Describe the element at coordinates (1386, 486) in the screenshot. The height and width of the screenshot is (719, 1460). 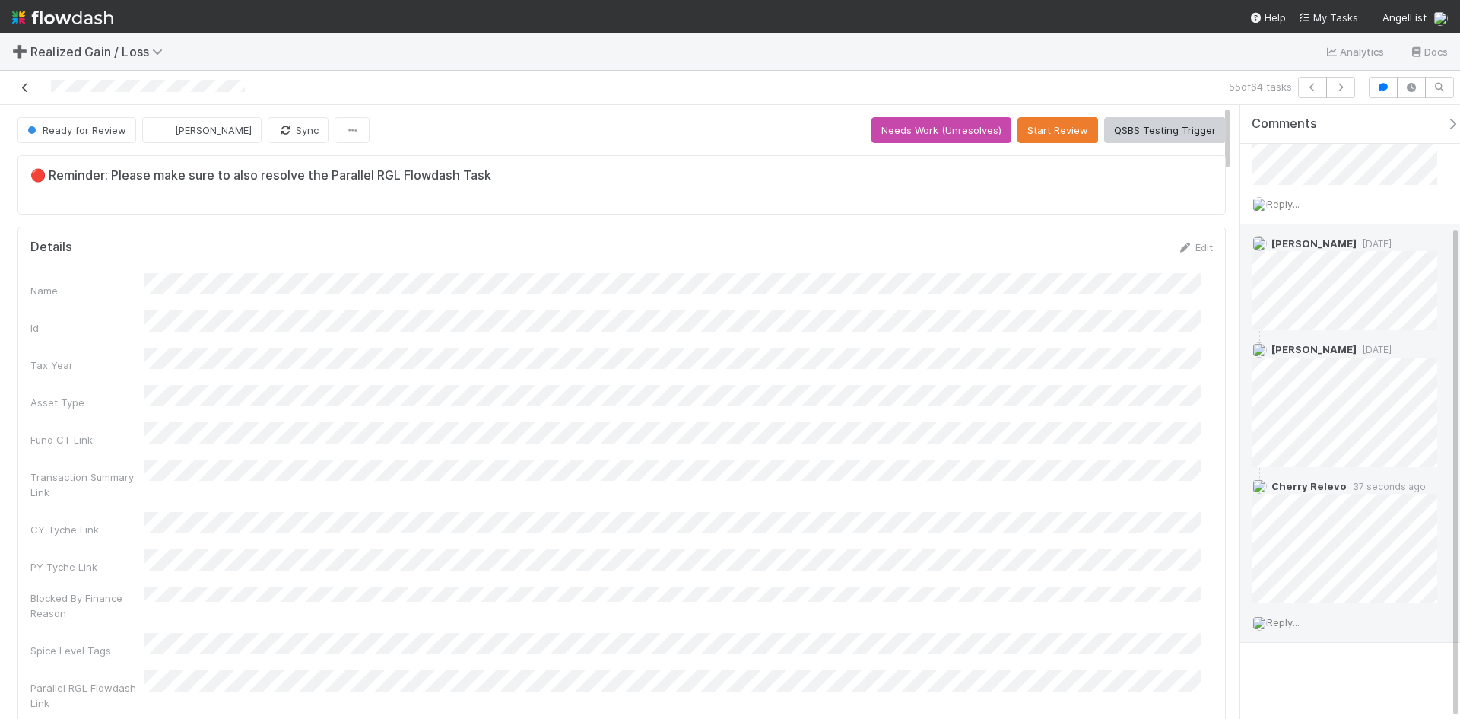
I see `span: 37 seconds ago` at that location.